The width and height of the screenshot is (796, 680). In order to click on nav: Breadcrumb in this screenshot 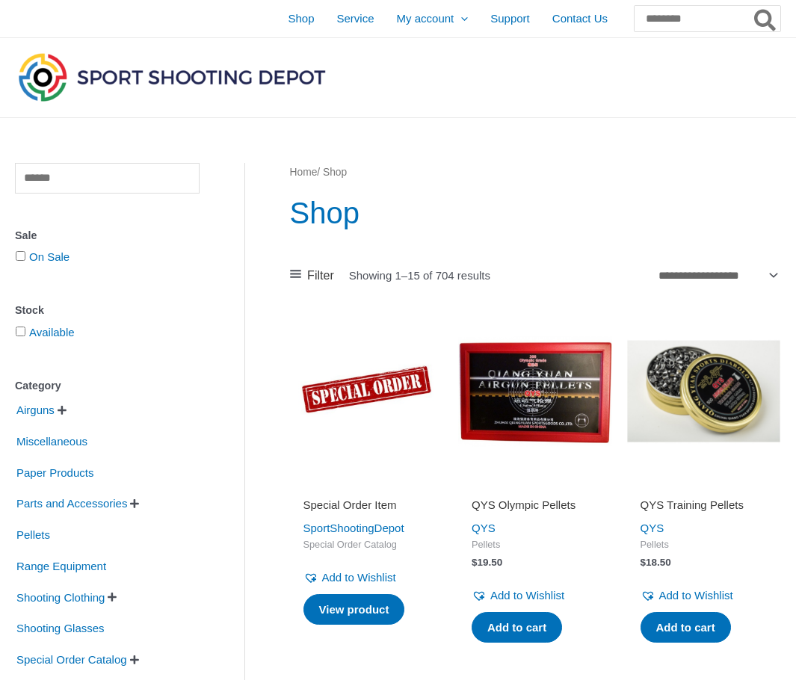, I will do `click(535, 173)`.